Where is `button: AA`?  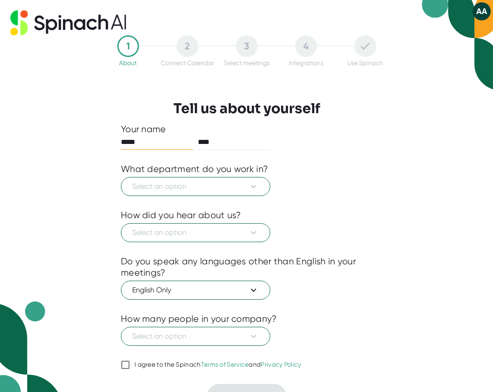
button: AA is located at coordinates (482, 11).